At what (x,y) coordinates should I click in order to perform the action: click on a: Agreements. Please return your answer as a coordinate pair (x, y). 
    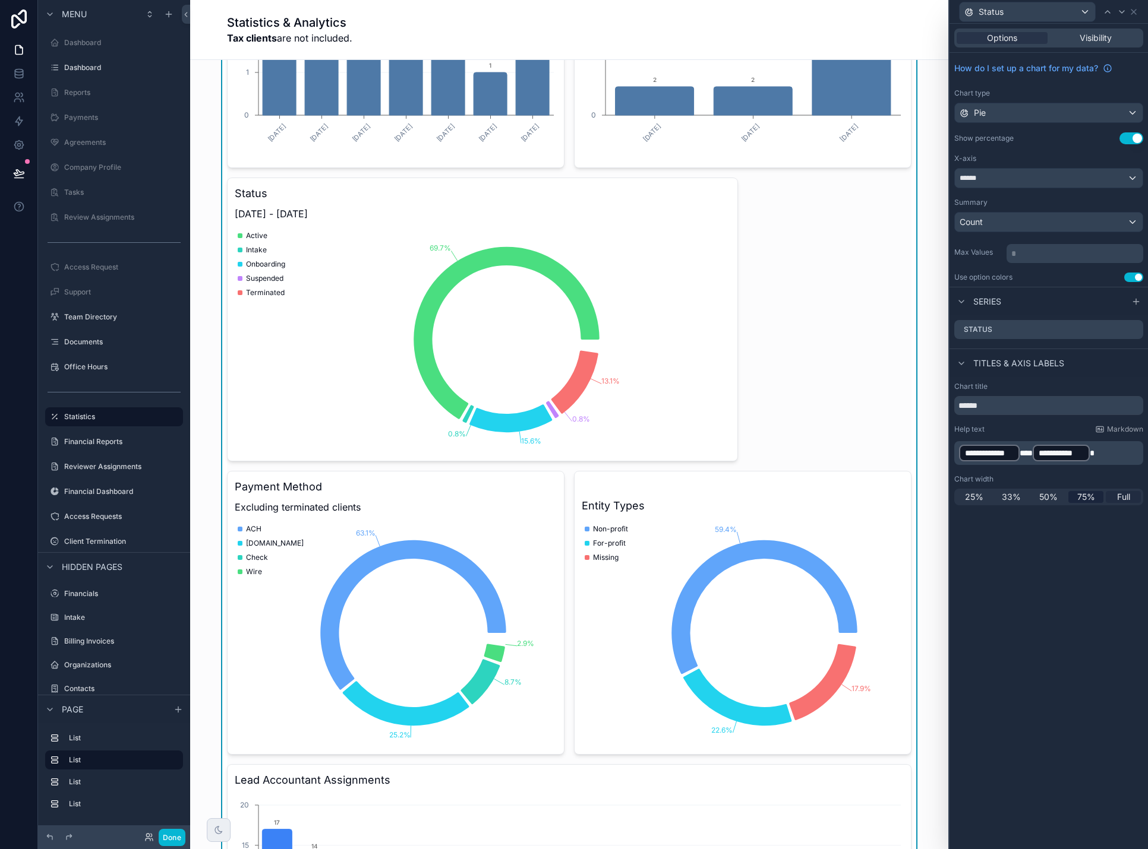
    Looking at the image, I should click on (114, 143).